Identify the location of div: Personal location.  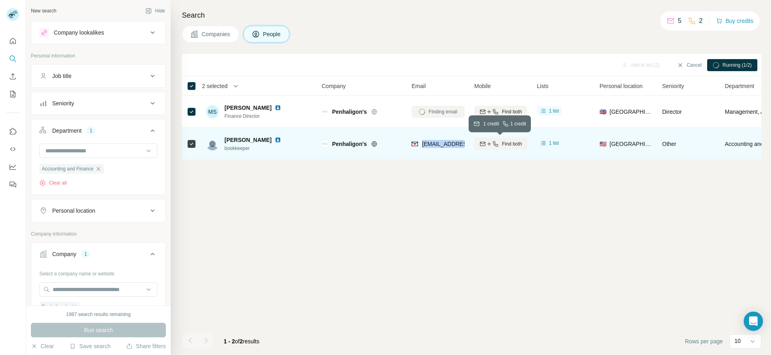
(74, 210).